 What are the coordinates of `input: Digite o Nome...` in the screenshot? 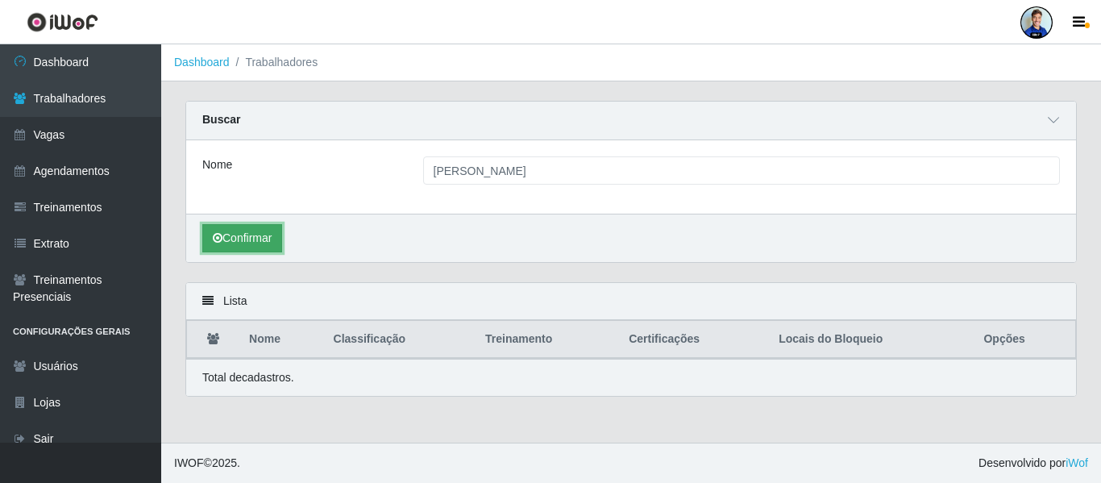 It's located at (742, 170).